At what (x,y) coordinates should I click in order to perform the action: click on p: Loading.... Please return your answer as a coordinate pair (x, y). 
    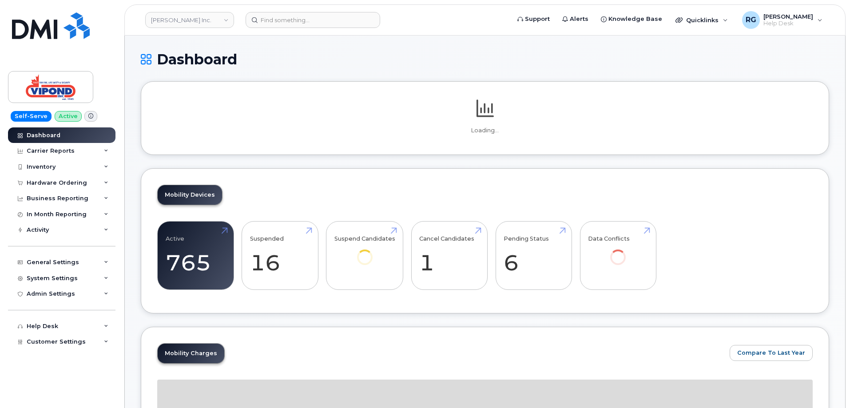
    Looking at the image, I should click on (485, 130).